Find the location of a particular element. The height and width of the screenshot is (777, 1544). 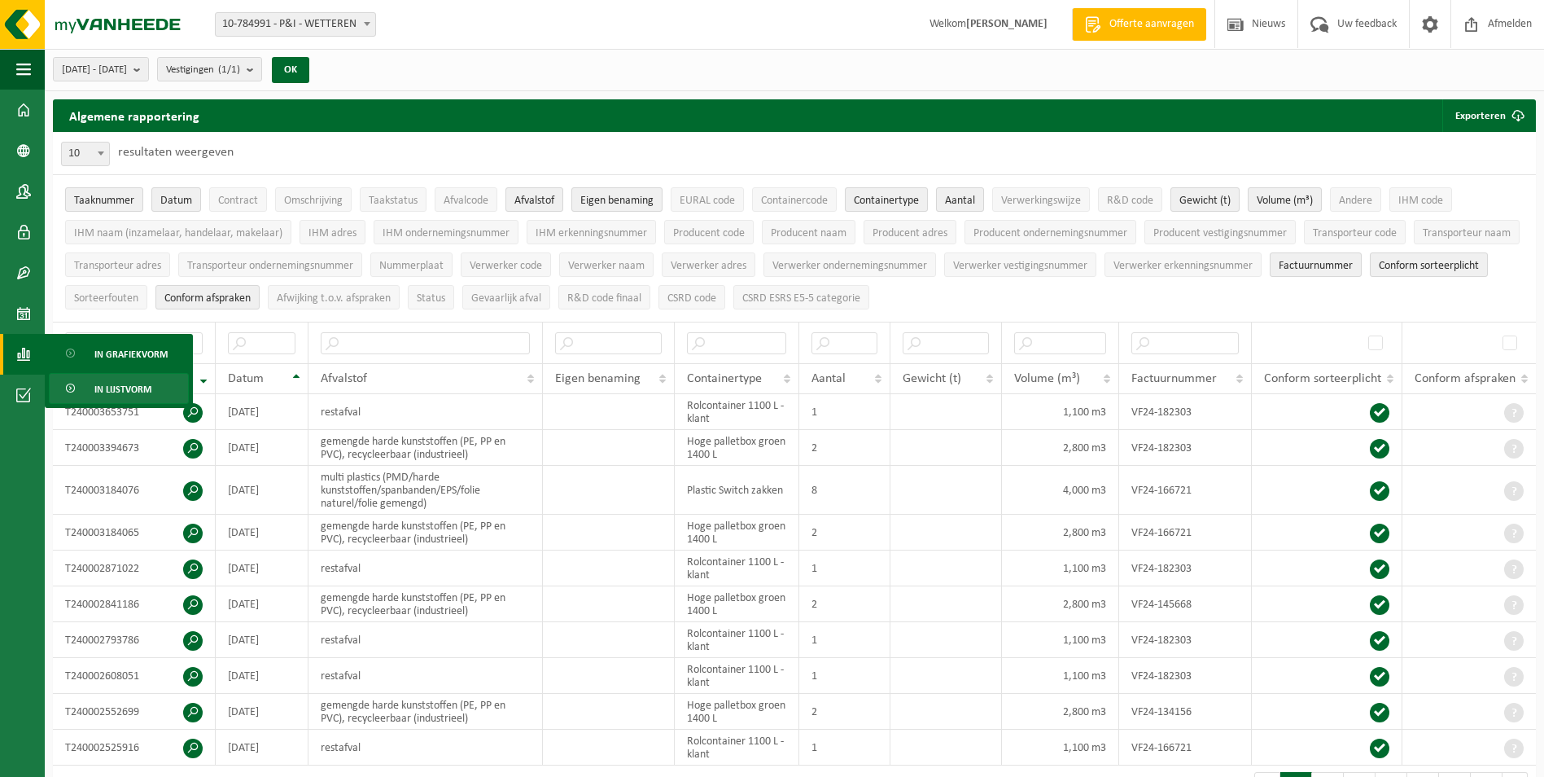

span: Transporteur naam is located at coordinates (1467, 233).